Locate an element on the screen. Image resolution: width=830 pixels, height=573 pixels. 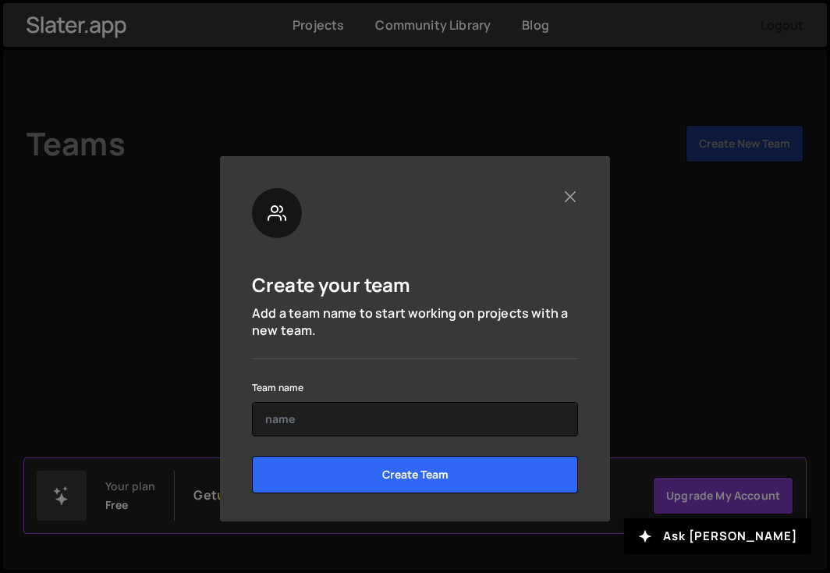
p: Add a team name to start working on projects with a new team. is located at coordinates (415, 322).